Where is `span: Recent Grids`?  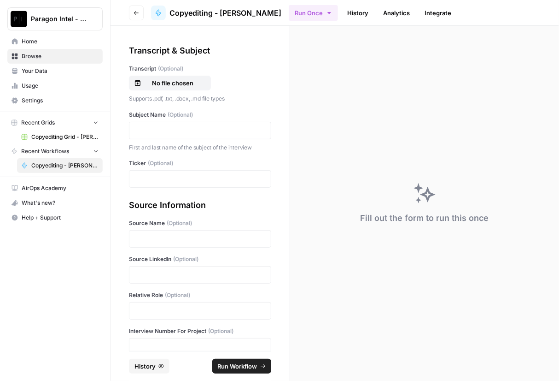
span: Recent Grids is located at coordinates (38, 123).